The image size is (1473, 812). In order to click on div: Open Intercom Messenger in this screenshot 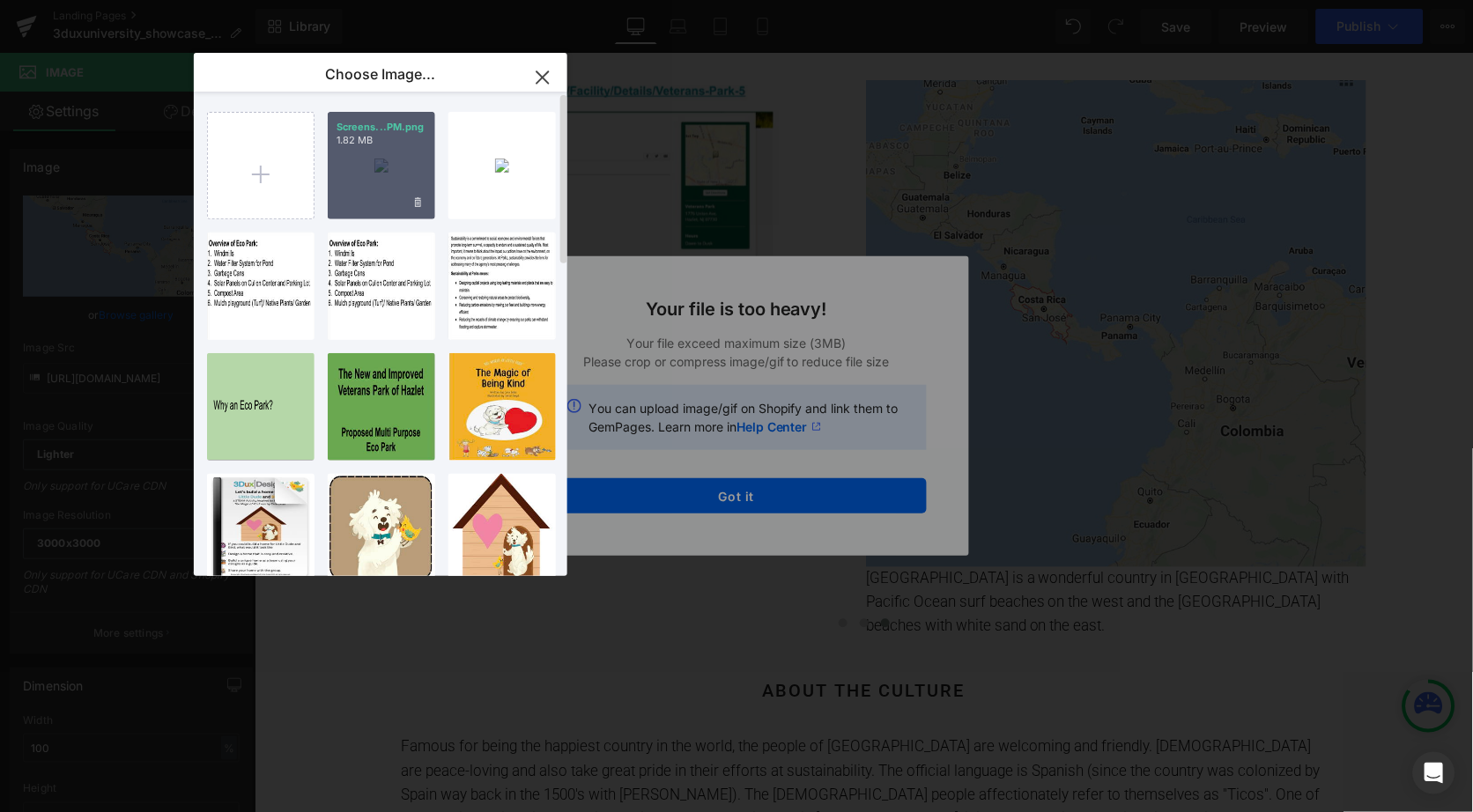, I will do `click(1435, 774)`.